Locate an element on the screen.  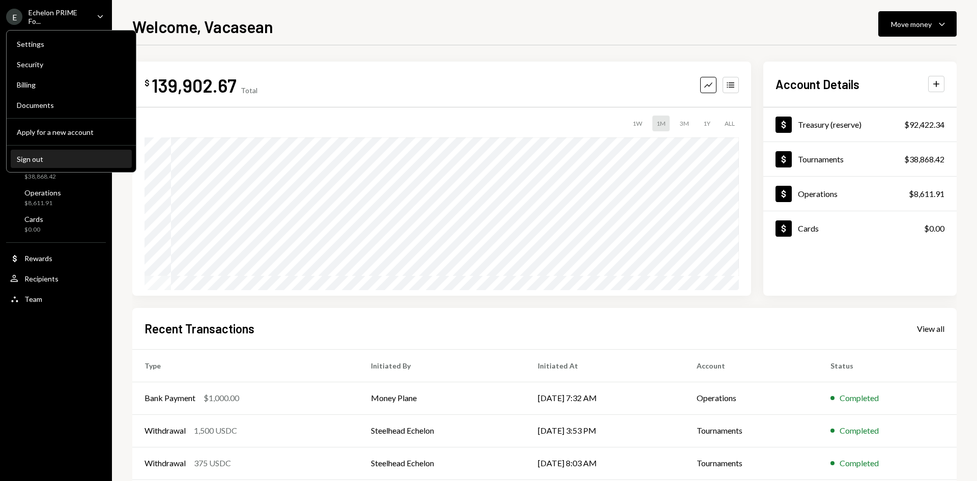
th: Type is located at coordinates (245, 365).